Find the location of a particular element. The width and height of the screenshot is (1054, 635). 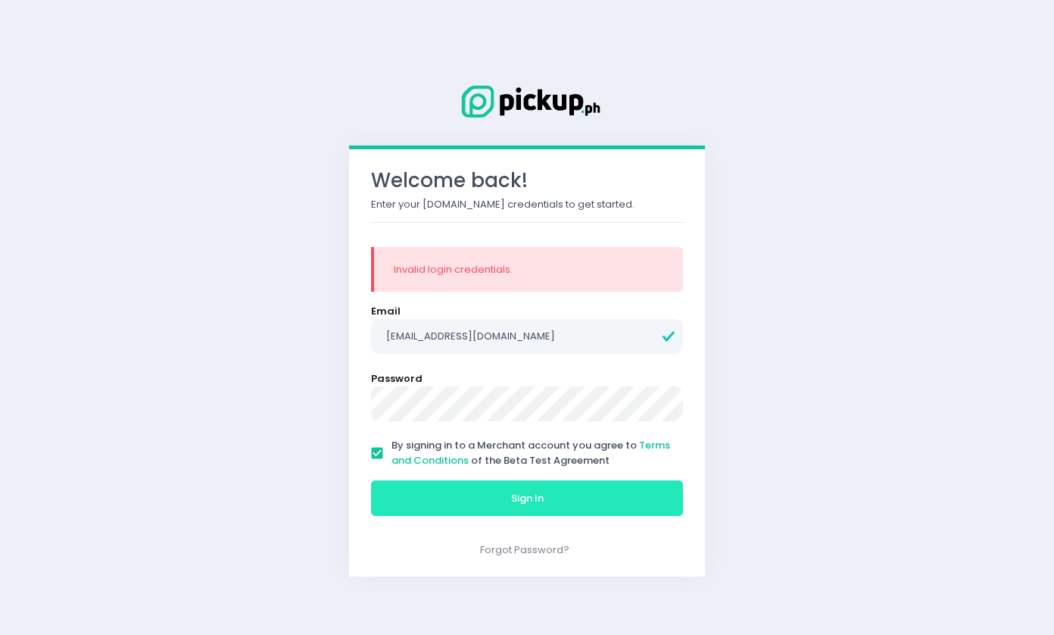

h3: Welcome back! is located at coordinates (527, 180).